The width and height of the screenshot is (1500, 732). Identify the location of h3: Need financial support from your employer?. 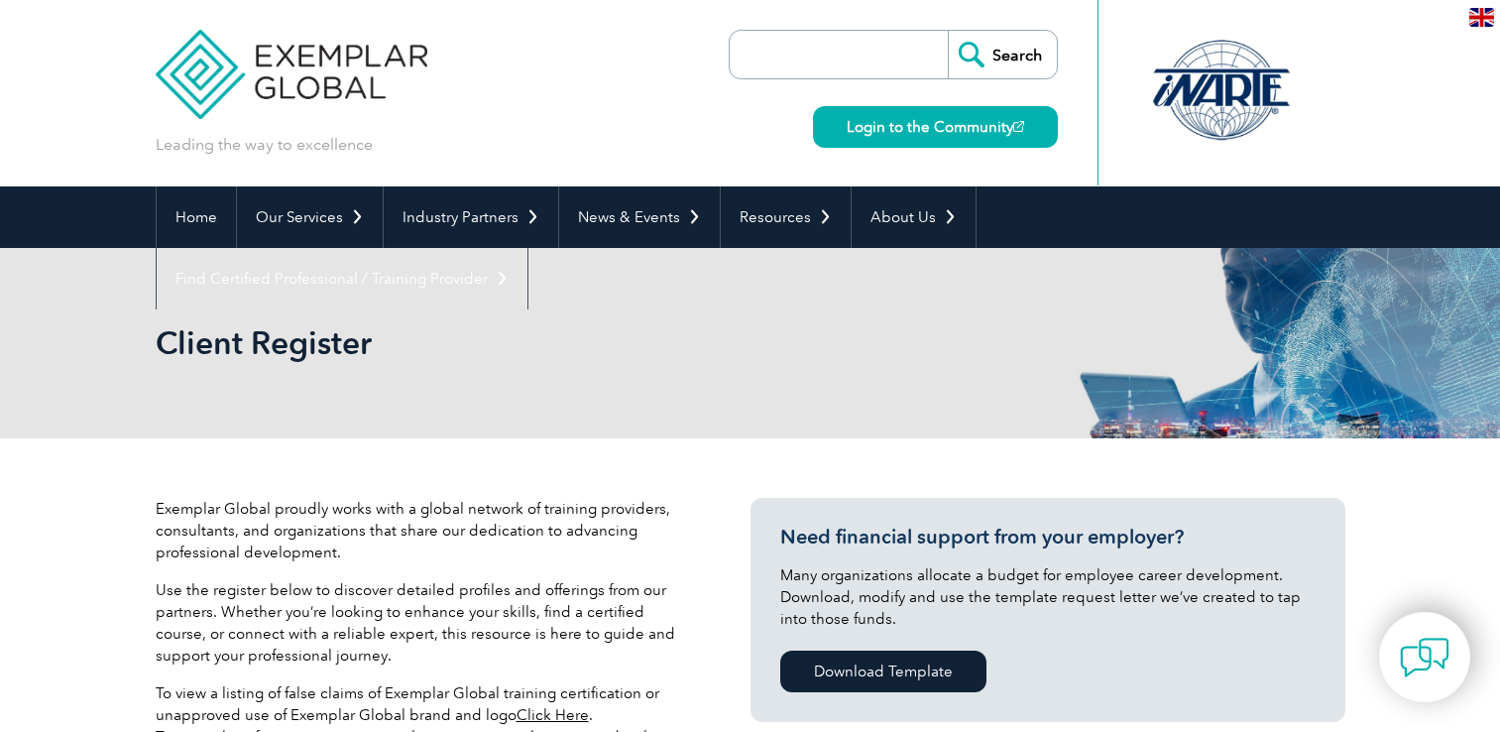
(1048, 536).